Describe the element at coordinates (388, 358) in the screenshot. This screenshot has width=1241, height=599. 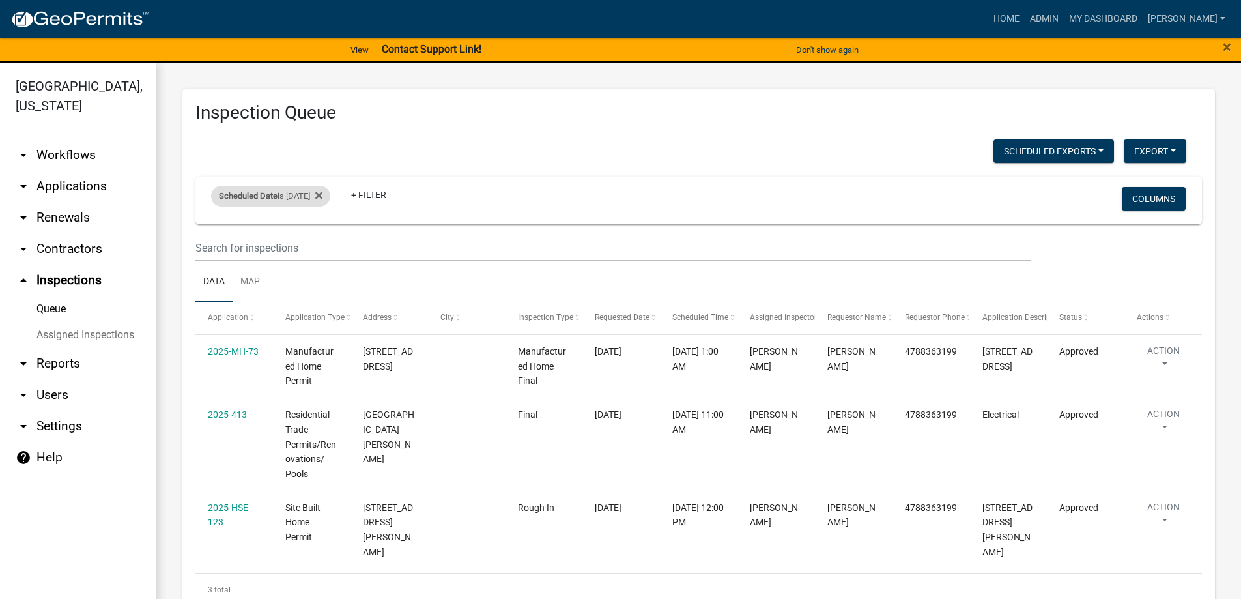
I see `span: 1267 OLD KNOXVILLE RD` at that location.